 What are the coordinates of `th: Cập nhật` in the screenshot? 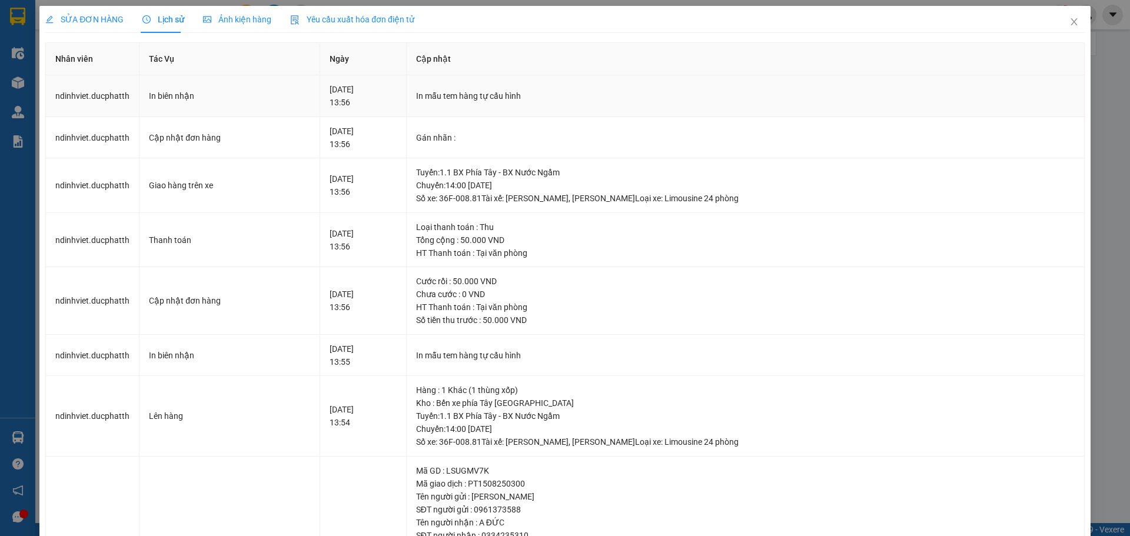 It's located at (746, 59).